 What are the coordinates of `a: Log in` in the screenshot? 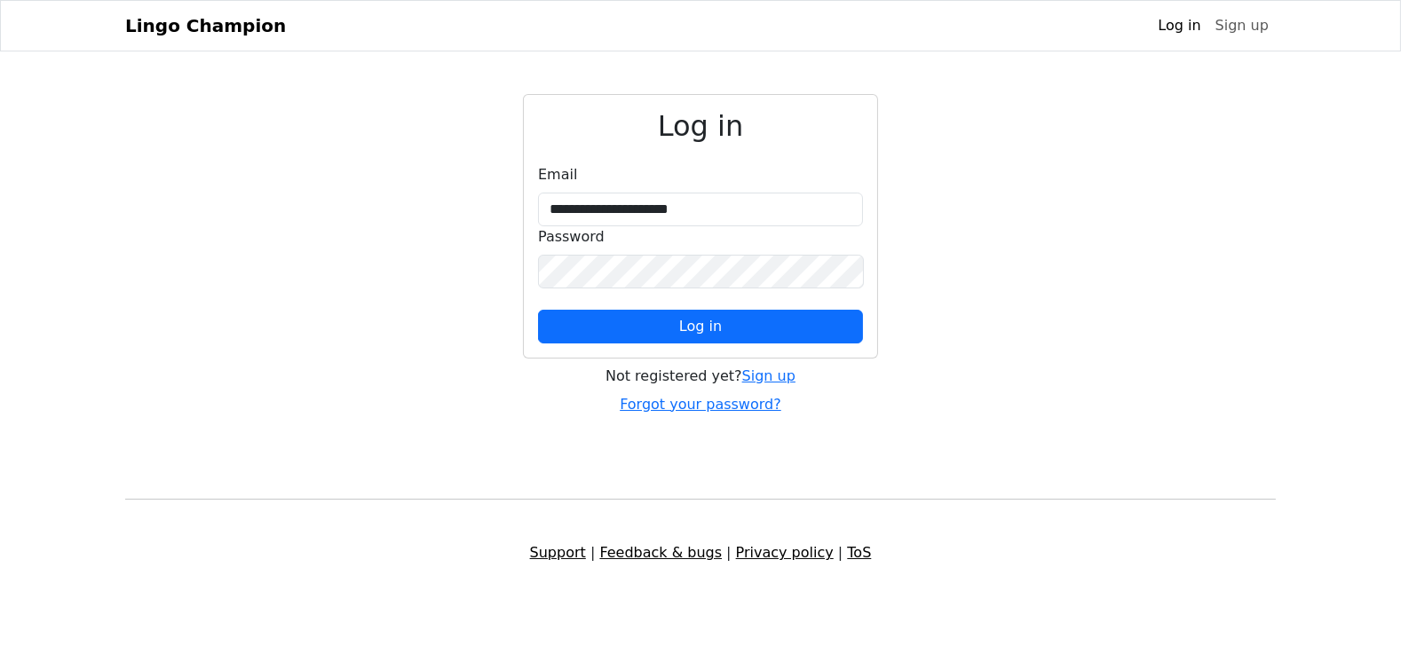 It's located at (1179, 26).